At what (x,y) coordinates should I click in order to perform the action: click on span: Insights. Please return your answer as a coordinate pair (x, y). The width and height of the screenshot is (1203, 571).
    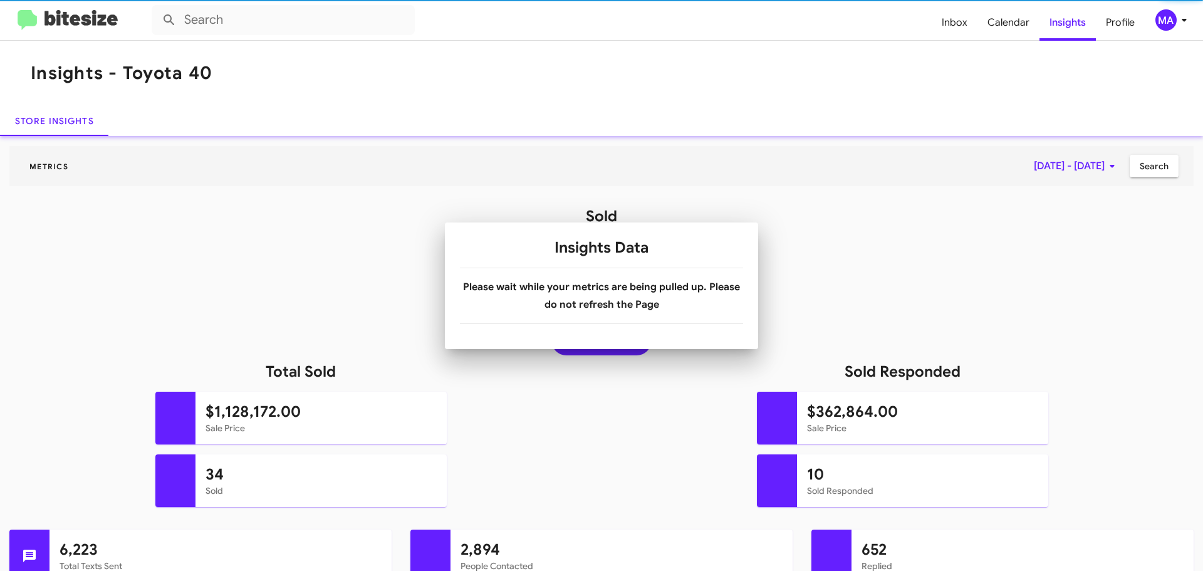
    Looking at the image, I should click on (1068, 23).